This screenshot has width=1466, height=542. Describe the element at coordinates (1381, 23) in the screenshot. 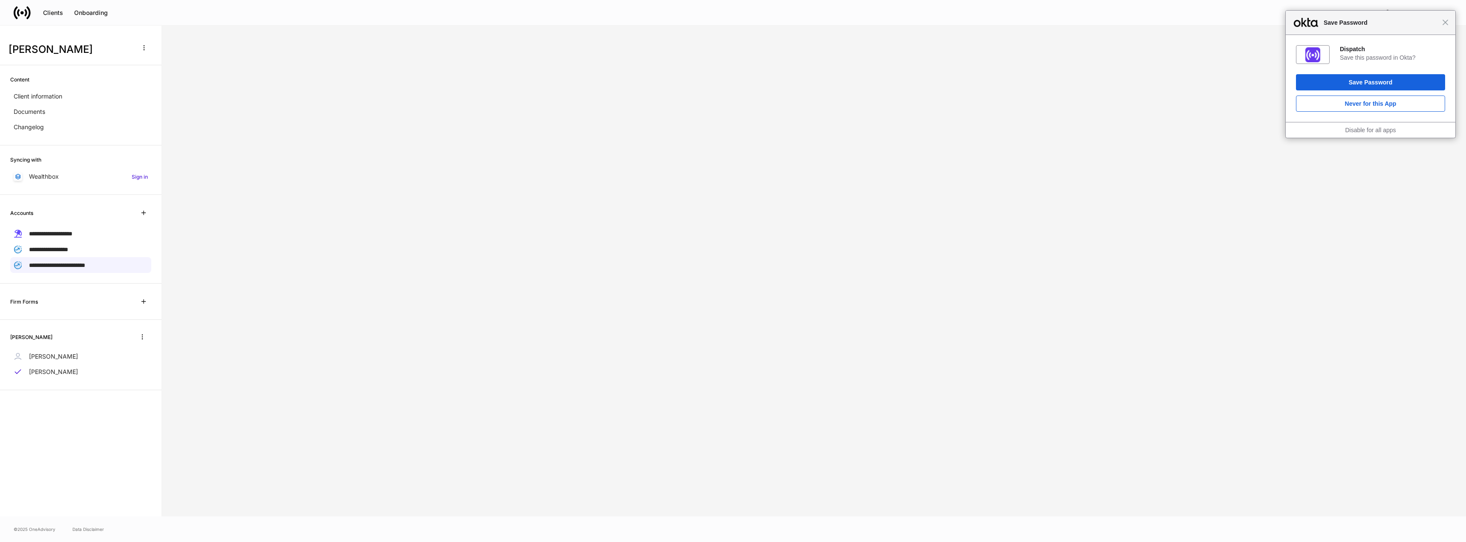

I see `span: Save Password` at that location.